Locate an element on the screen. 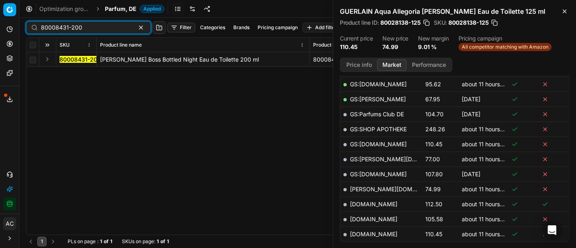  button: Categories is located at coordinates (213, 28).